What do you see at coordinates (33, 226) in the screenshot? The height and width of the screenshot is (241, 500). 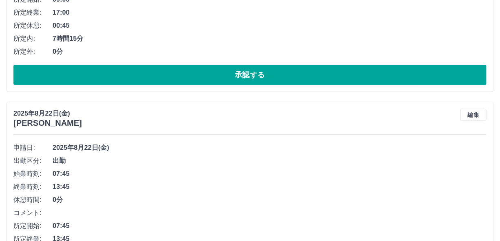 I see `span: 所定開始:` at bounding box center [33, 226].